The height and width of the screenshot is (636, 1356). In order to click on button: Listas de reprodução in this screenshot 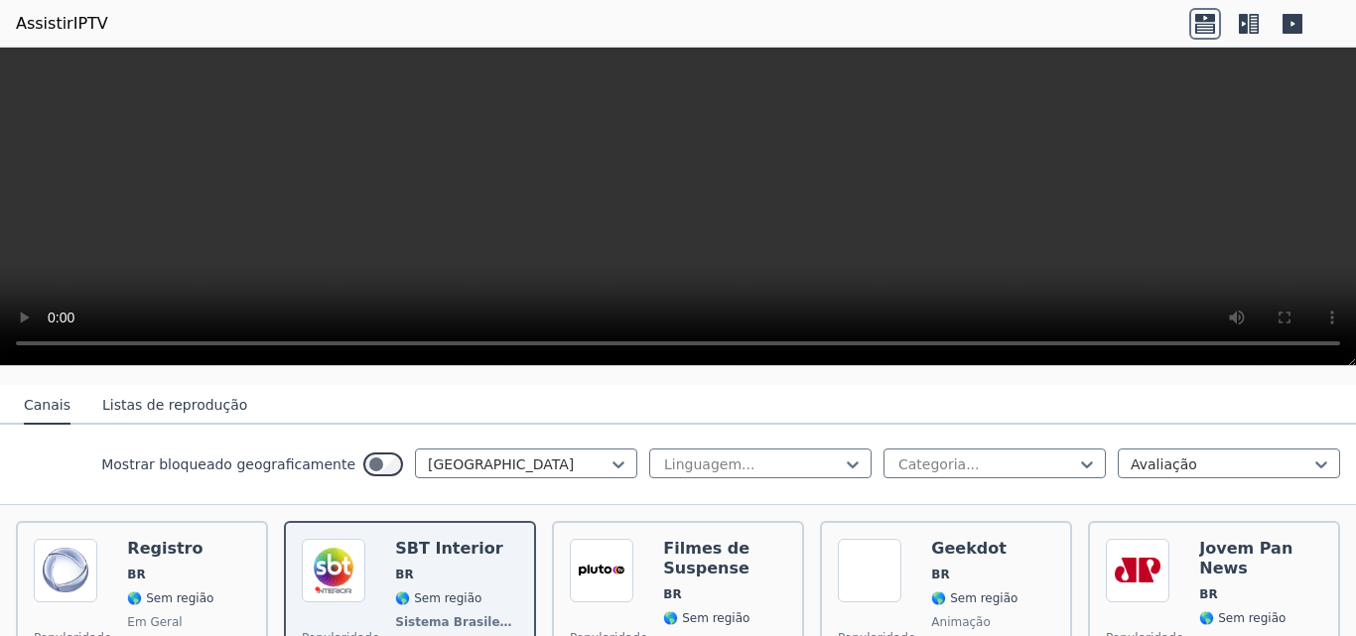, I will do `click(175, 406)`.